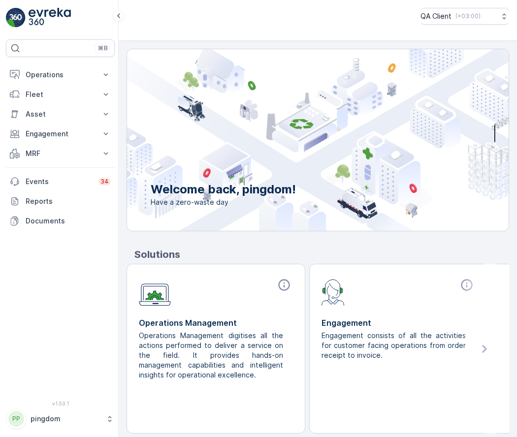 This screenshot has width=517, height=437. What do you see at coordinates (465, 16) in the screenshot?
I see `button: QA Client(+03:00)` at bounding box center [465, 16].